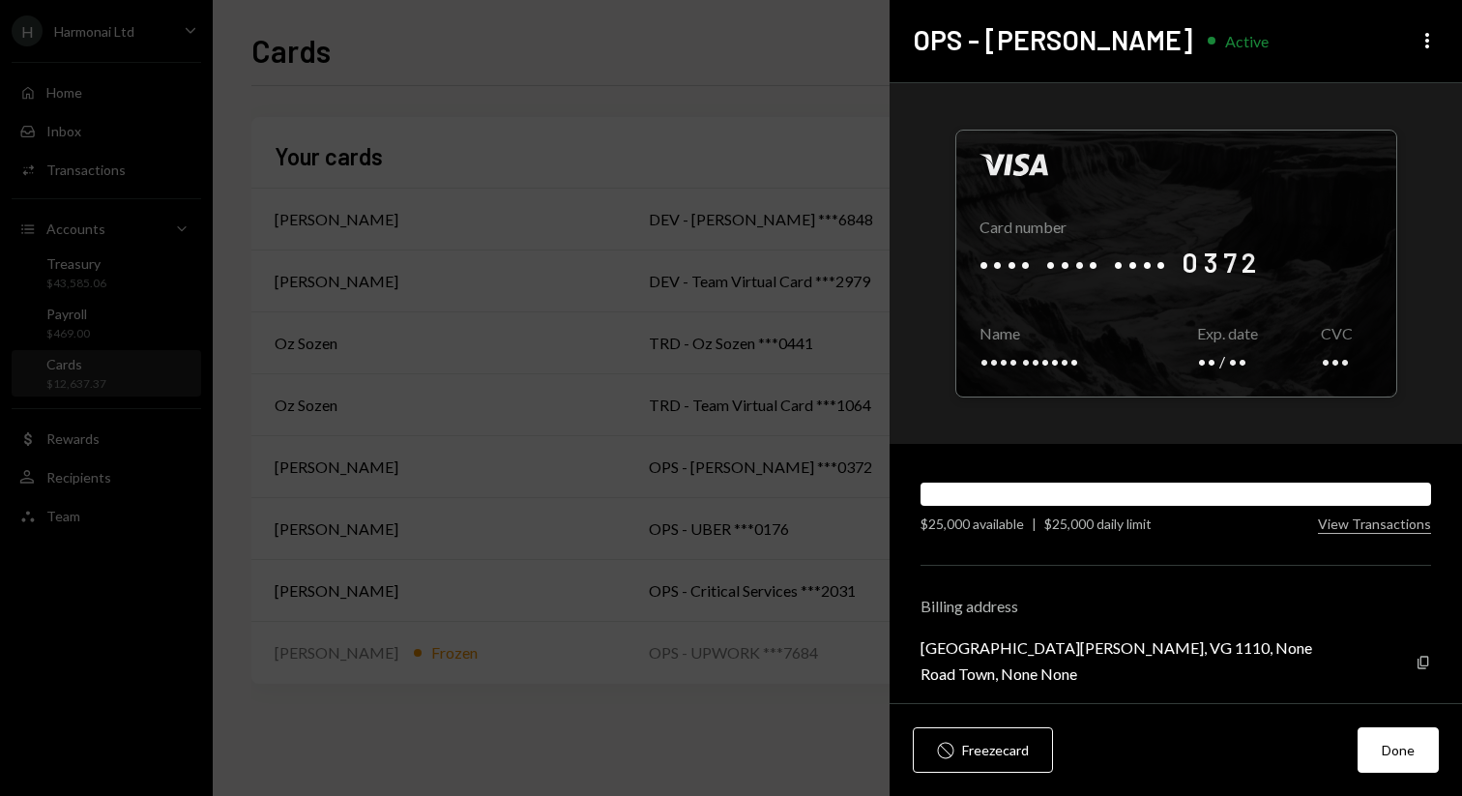 The height and width of the screenshot is (796, 1462). I want to click on div: Freeze card, so click(995, 749).